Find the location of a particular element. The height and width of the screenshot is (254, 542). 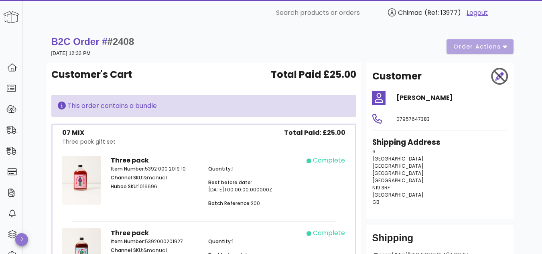

span: 07957647383 is located at coordinates (413, 119).